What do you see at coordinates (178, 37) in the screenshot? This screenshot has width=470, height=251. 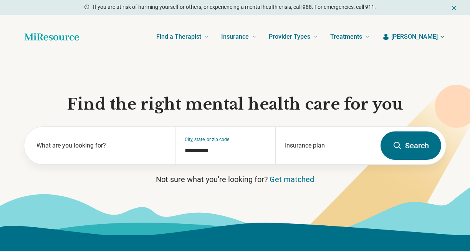 I see `span: Find a Therapist` at bounding box center [178, 37].